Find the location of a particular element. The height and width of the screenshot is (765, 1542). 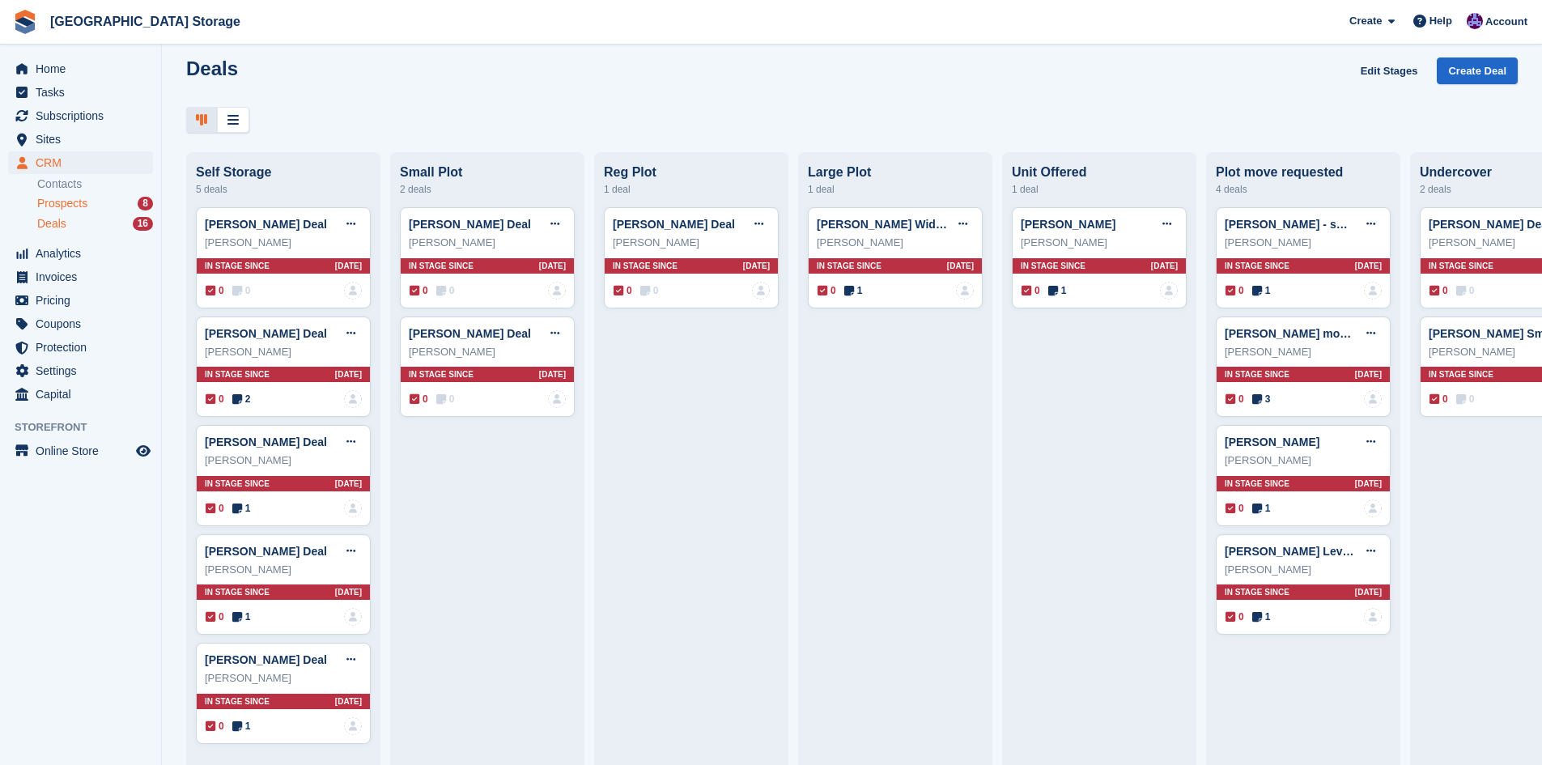

a: Deals 16 is located at coordinates (95, 223).